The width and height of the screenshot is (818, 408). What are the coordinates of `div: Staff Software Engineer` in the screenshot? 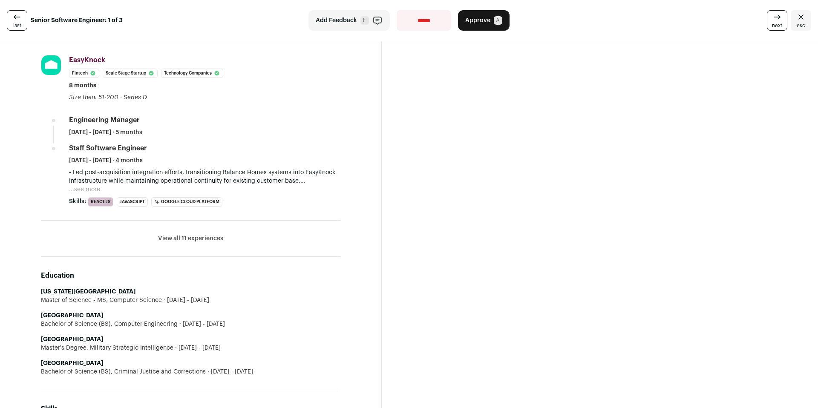 It's located at (108, 148).